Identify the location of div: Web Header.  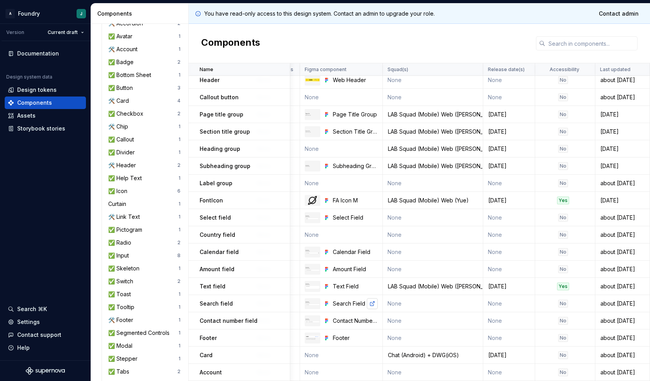
(355, 80).